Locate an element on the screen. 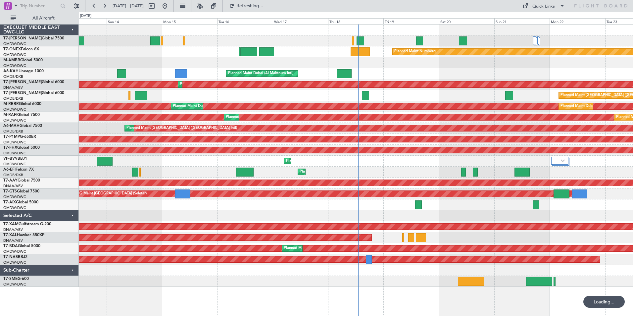 Image resolution: width=633 pixels, height=316 pixels. img: arrow-gray.svg is located at coordinates (563, 161).